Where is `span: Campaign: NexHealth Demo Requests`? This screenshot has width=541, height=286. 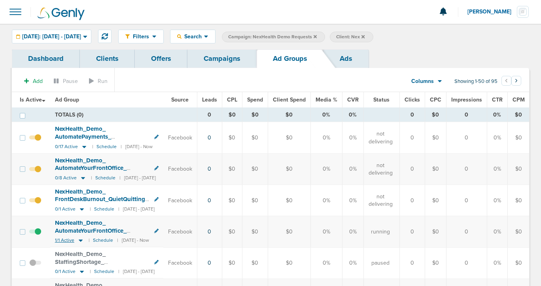 span: Campaign: NexHealth Demo Requests is located at coordinates (273, 37).